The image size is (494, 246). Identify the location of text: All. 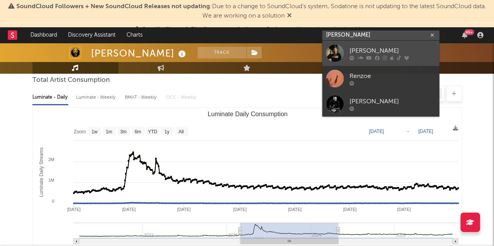
(181, 132).